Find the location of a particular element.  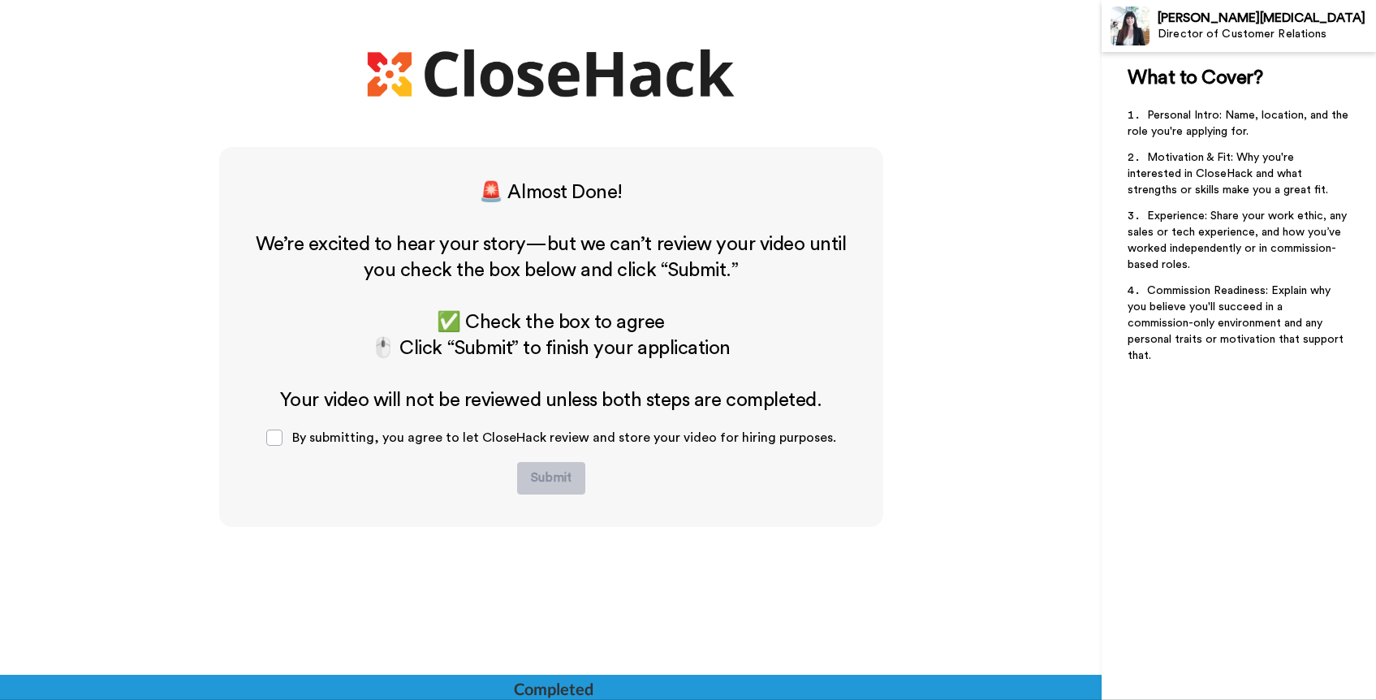

span: ✅ Check the box to agree is located at coordinates (550, 322).